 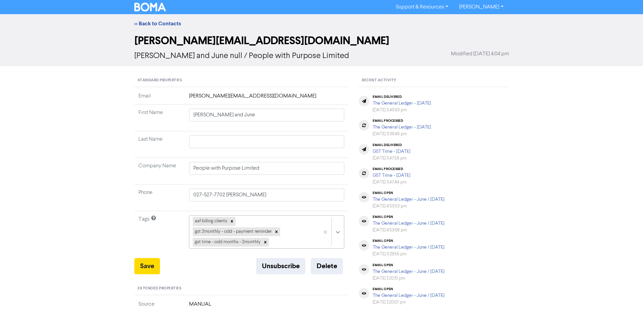 What do you see at coordinates (210, 222) in the screenshot?
I see `div: aaf billing clients` at bounding box center [210, 222].